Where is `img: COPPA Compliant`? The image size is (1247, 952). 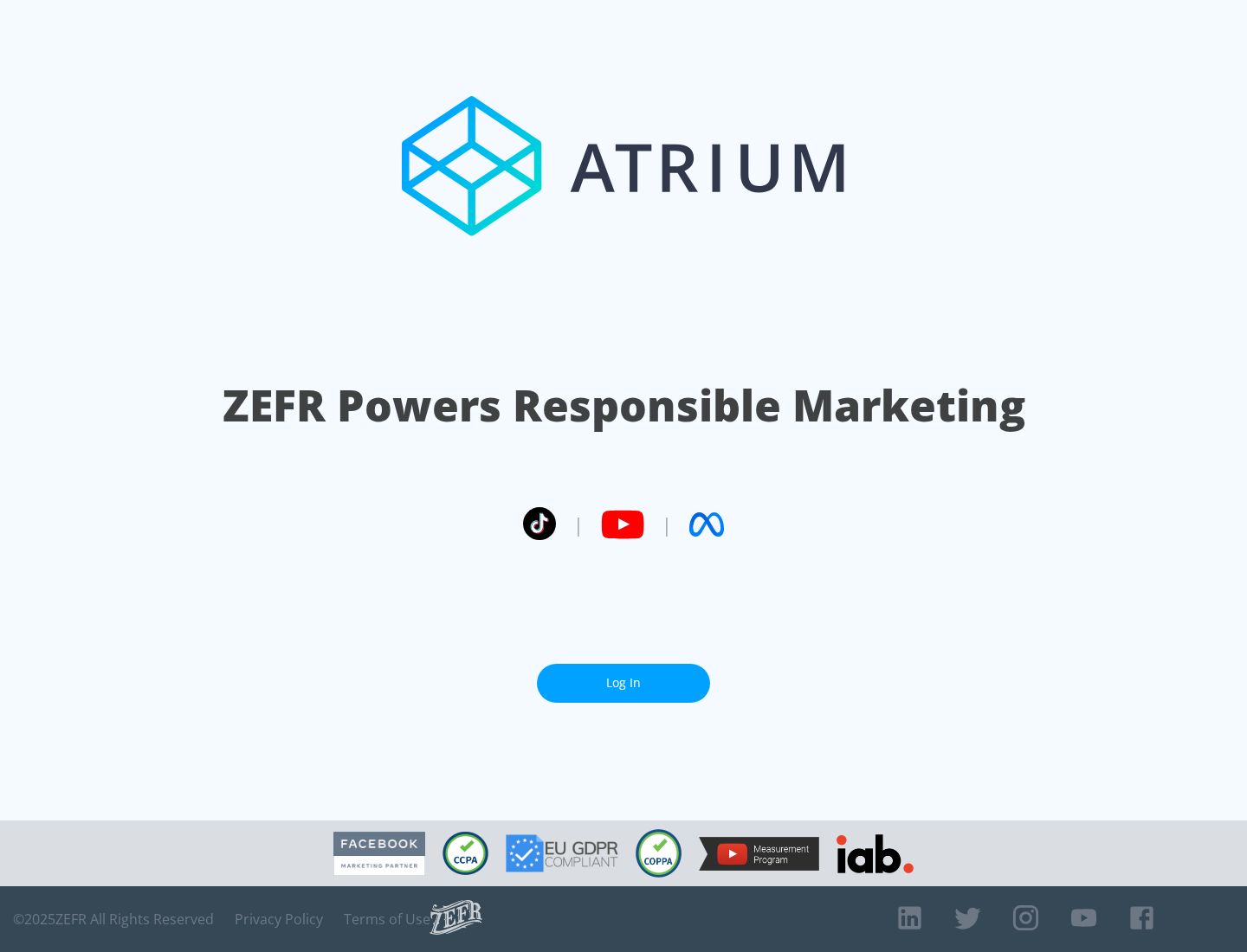
img: COPPA Compliant is located at coordinates (658, 854).